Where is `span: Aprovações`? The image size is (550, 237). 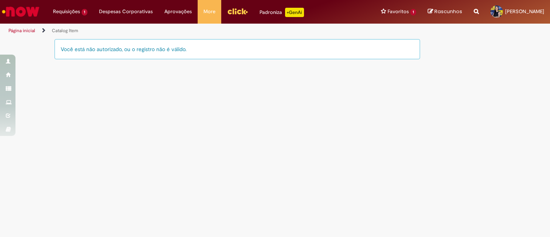 span: Aprovações is located at coordinates (178, 12).